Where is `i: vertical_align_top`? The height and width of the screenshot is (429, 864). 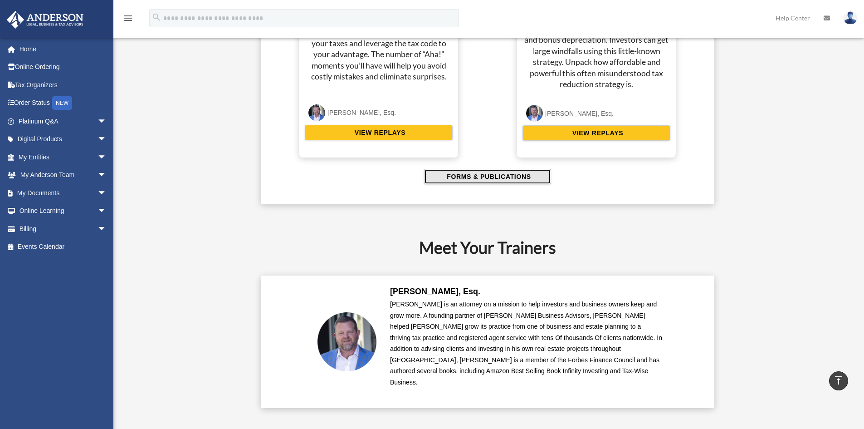
i: vertical_align_top is located at coordinates (839, 380).